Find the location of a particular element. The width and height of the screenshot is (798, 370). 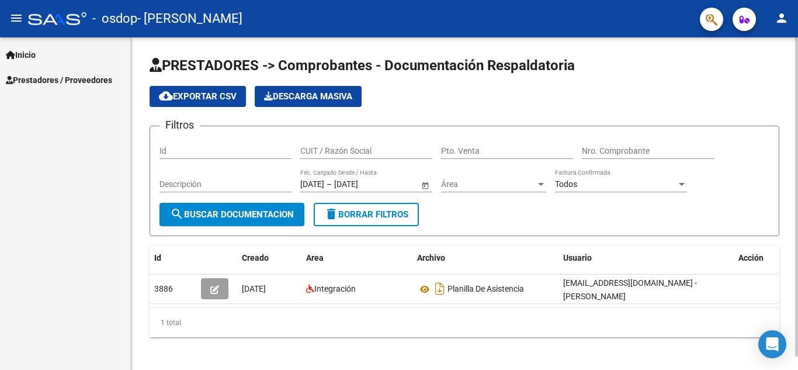

span: PRESTADORES -> Comprobantes - Documentación Respaldatoria is located at coordinates (362, 65).